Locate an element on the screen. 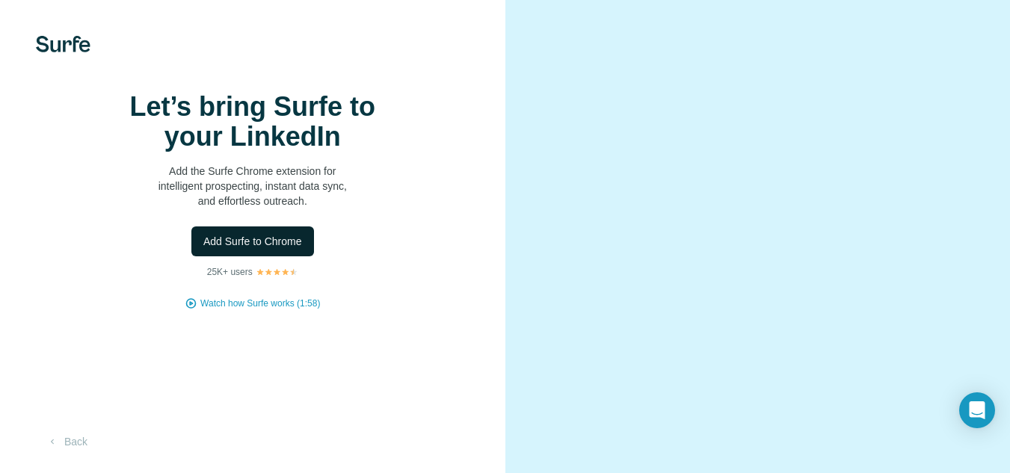  img: Surfe's logo is located at coordinates (63, 44).